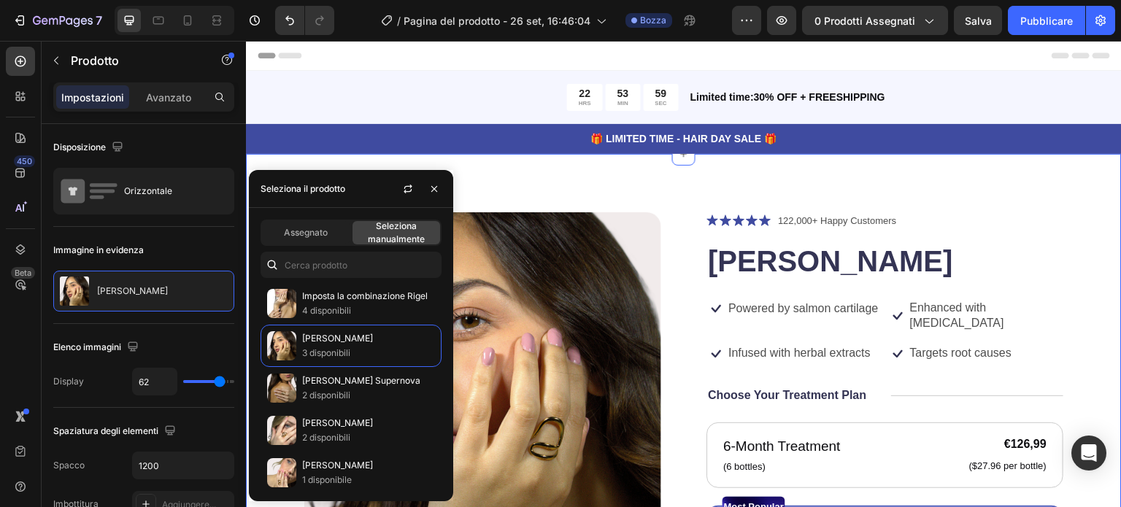 Image resolution: width=1121 pixels, height=507 pixels. I want to click on font: Pagina del prodotto - 26 set, 16:46:04, so click(497, 20).